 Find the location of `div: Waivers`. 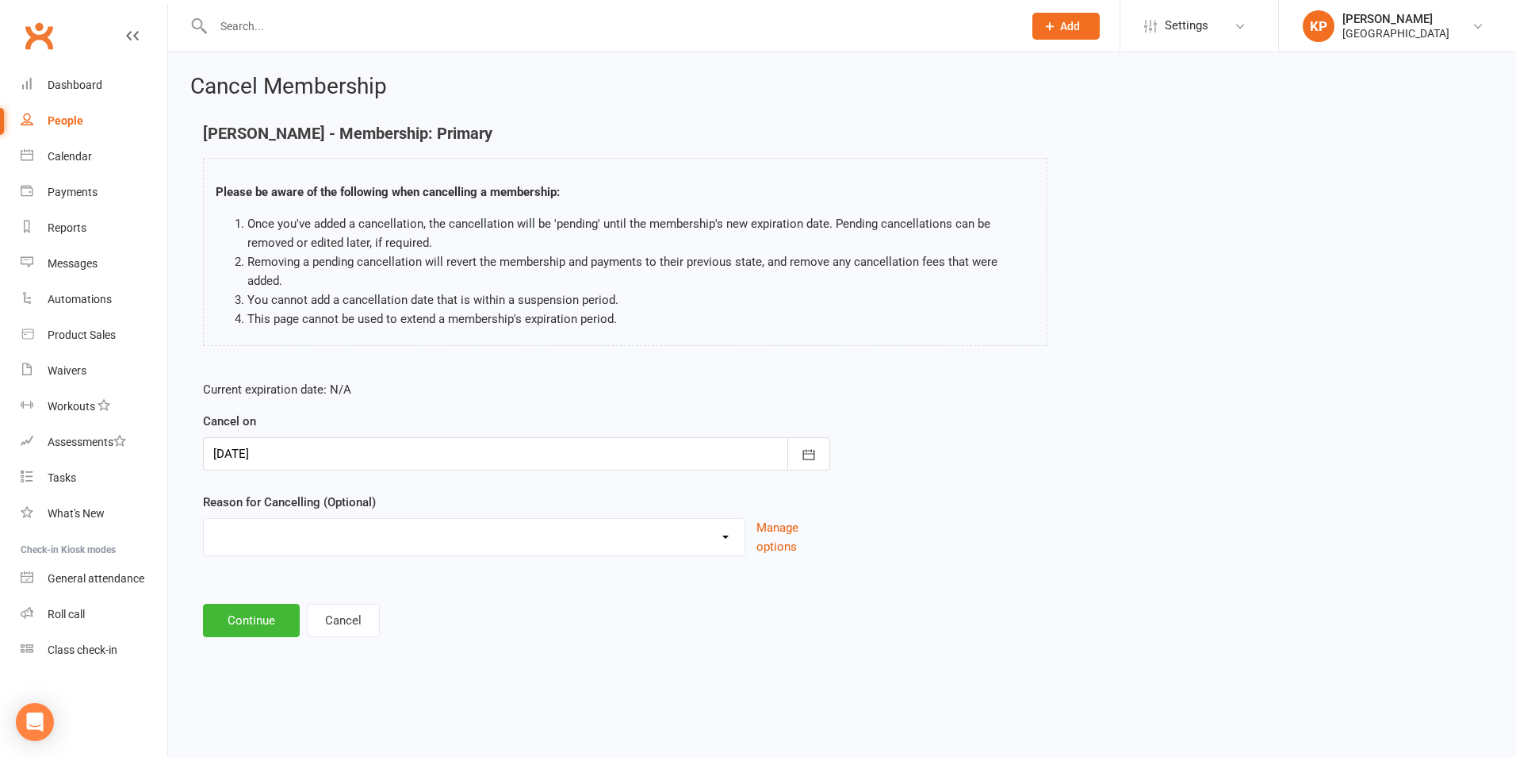

div: Waivers is located at coordinates (67, 370).